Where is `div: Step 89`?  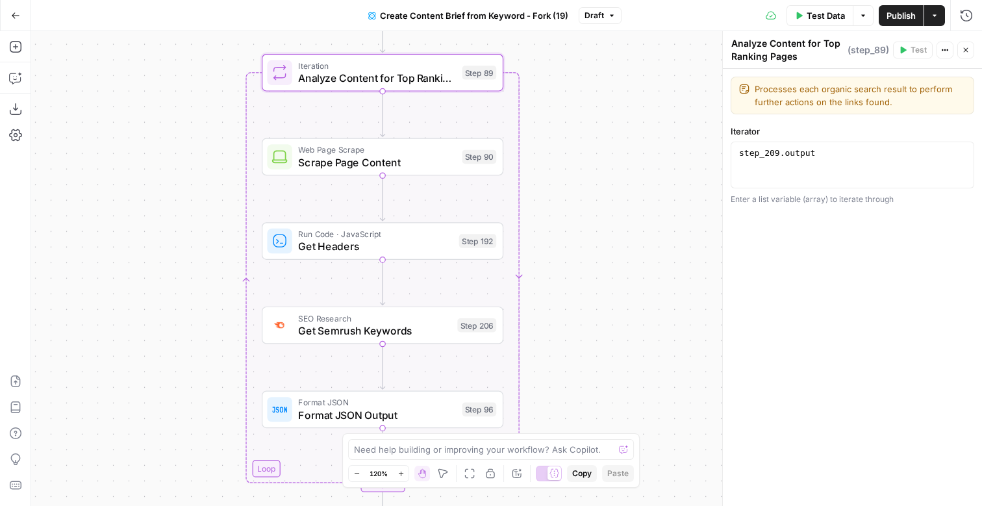 div: Step 89 is located at coordinates (479, 73).